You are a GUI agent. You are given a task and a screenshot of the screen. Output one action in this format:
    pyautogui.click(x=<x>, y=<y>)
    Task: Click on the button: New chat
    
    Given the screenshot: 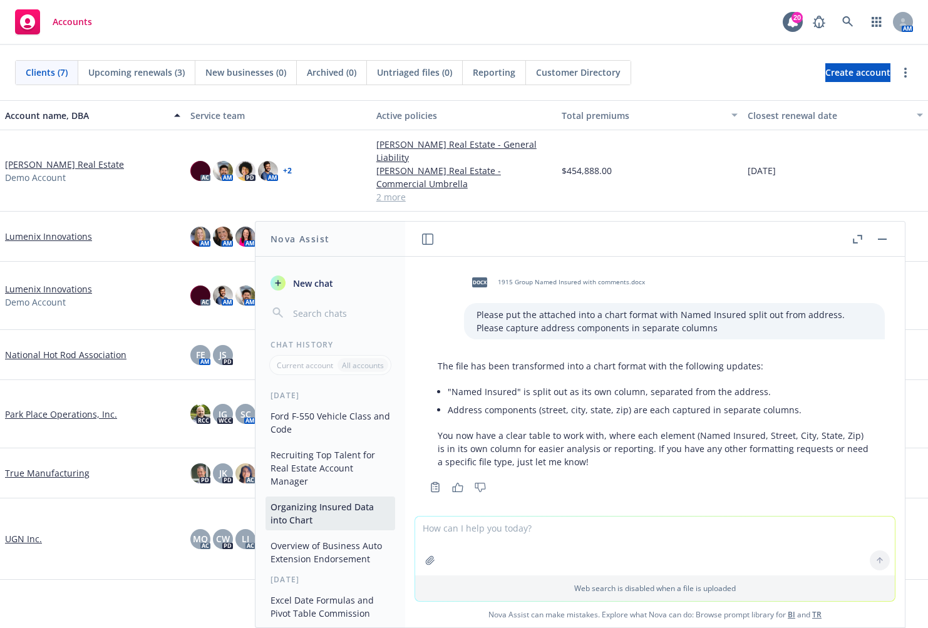 What is the action you would take?
    pyautogui.click(x=330, y=283)
    